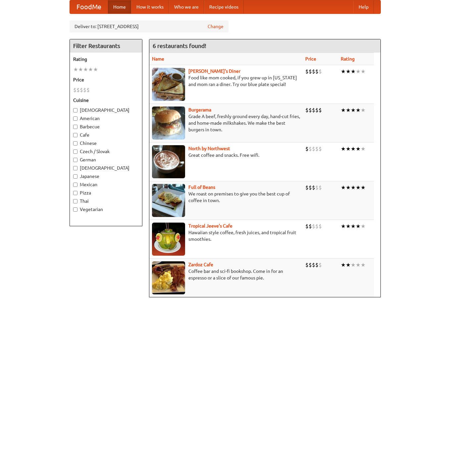 Image resolution: width=450 pixels, height=468 pixels. I want to click on label: German, so click(106, 160).